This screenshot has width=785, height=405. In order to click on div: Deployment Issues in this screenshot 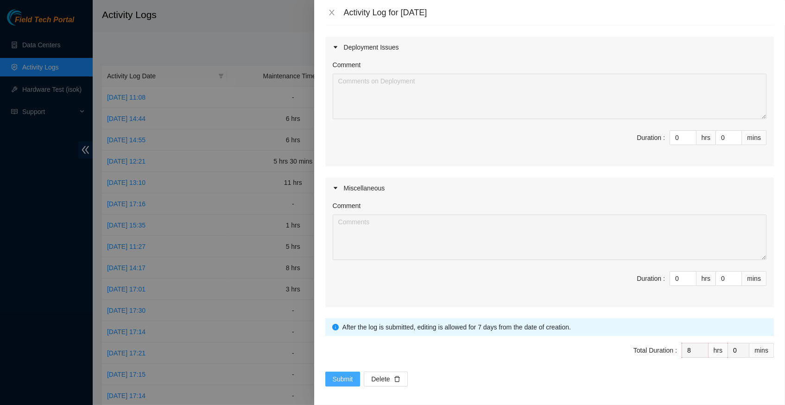, I will do `click(550, 47)`.